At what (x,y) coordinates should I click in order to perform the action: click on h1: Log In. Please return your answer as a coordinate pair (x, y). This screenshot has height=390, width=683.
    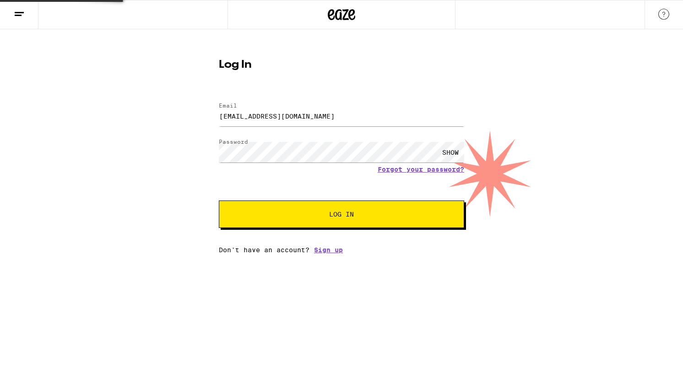
    Looking at the image, I should click on (341, 65).